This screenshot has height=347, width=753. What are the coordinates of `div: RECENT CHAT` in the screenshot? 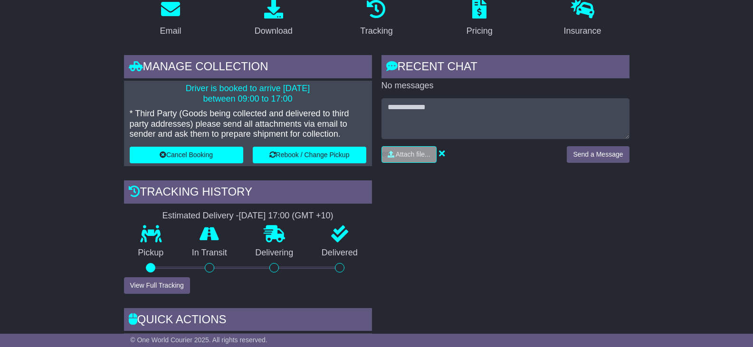 It's located at (505, 68).